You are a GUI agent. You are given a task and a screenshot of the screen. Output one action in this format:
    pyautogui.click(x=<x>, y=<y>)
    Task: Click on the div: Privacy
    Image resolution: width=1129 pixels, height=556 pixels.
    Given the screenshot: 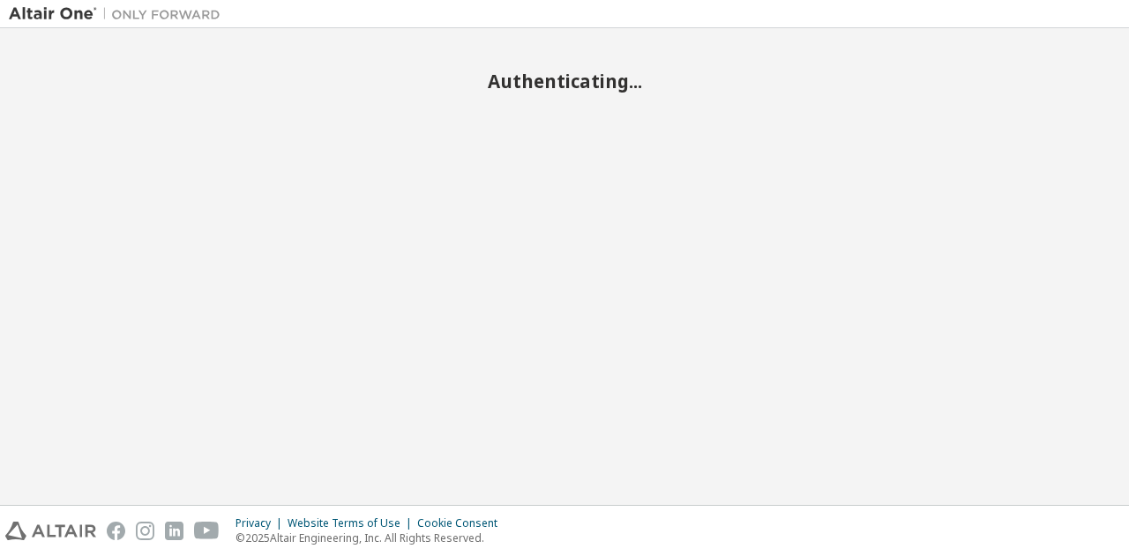 What is the action you would take?
    pyautogui.click(x=261, y=524)
    